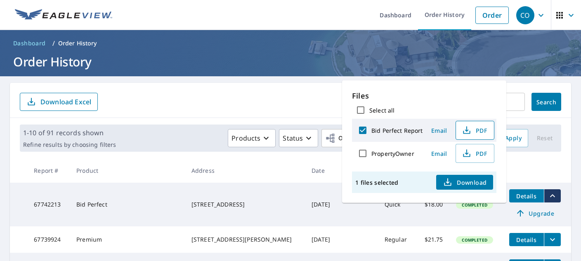  Describe the element at coordinates (377, 182) in the screenshot. I see `p: 1 files selected` at that location.